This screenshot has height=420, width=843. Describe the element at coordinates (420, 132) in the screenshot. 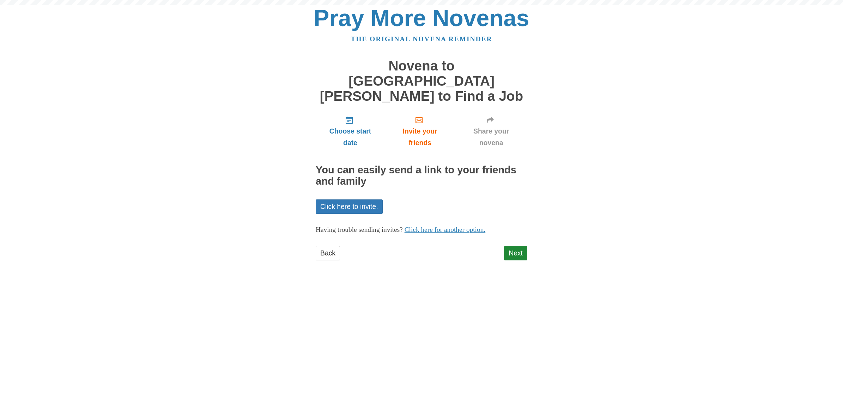

I see `a: Invite your friends` at that location.